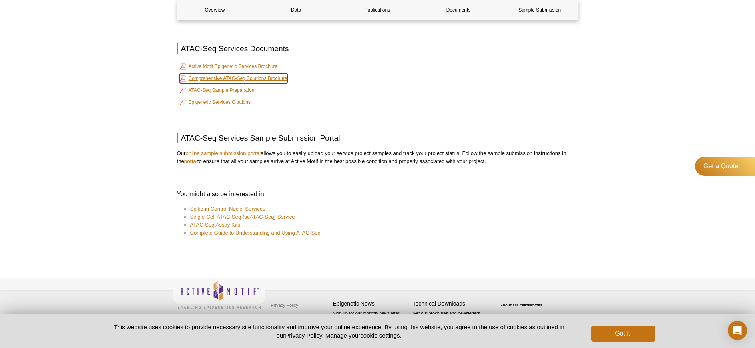  Describe the element at coordinates (378, 138) in the screenshot. I see `h2: ATAC-Seq Services Sample Submission Portal` at that location.